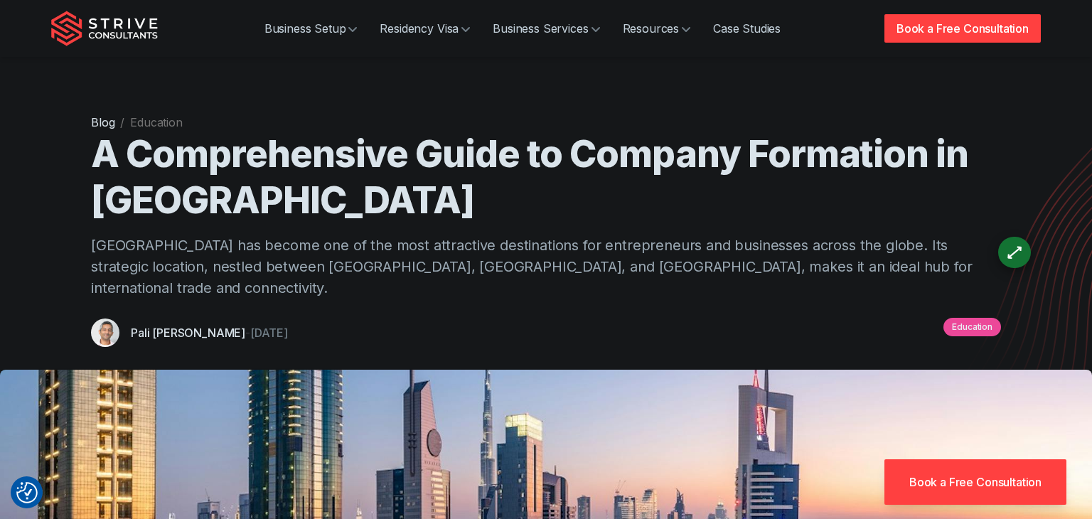  I want to click on a: Resources, so click(657, 28).